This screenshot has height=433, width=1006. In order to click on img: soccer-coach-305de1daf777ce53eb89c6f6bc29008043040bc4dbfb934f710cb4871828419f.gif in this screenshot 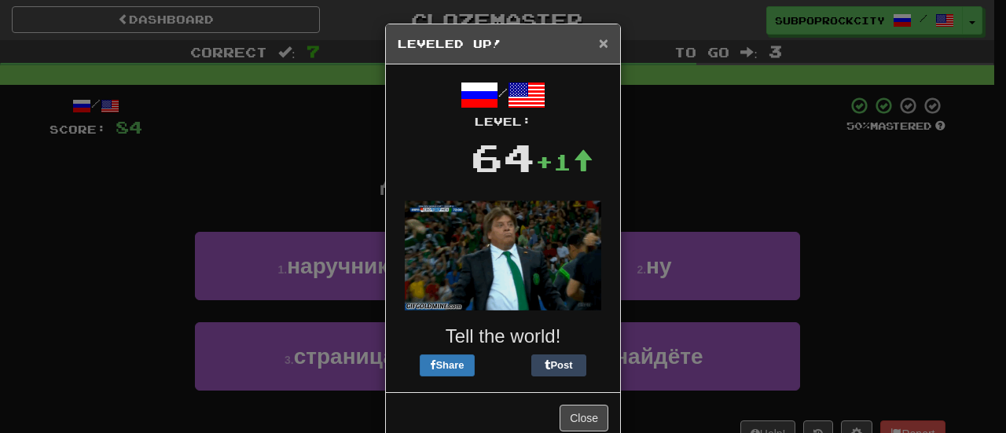, I will do `click(503, 255)`.